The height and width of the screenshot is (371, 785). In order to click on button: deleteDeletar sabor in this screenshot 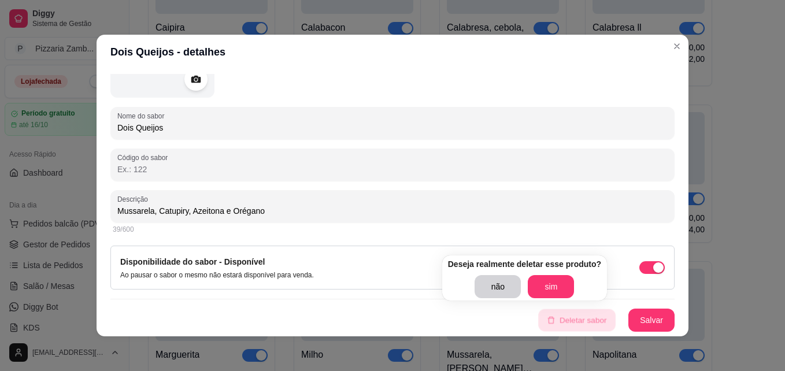, I will do `click(577, 320)`.